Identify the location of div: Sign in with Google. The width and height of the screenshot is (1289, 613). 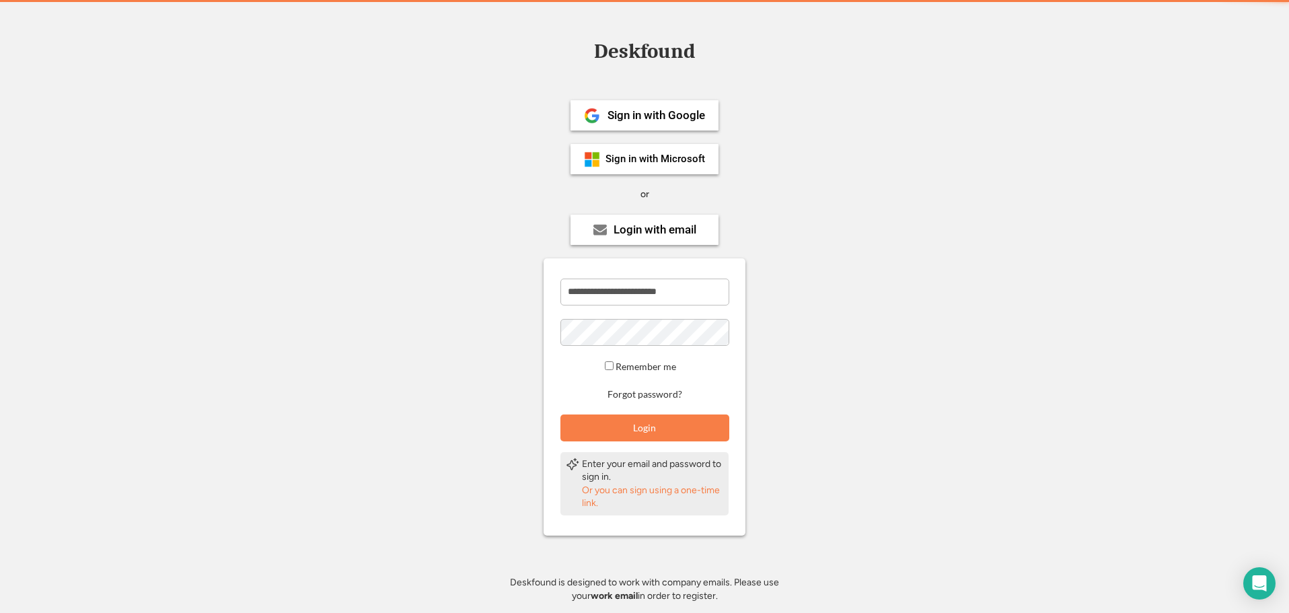
(656, 115).